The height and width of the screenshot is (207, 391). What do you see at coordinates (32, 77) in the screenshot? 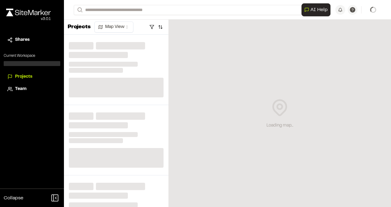
I see `a: Projects` at bounding box center [32, 77].